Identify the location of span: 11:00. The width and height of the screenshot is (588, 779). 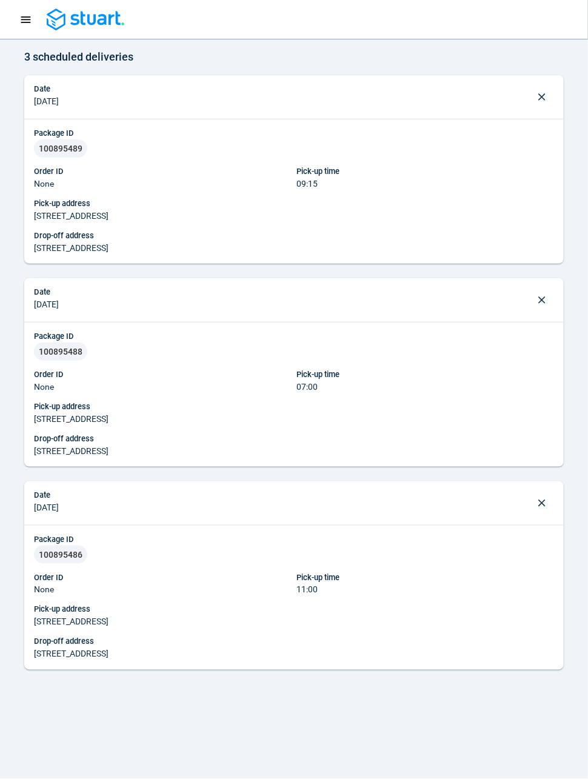
(307, 590).